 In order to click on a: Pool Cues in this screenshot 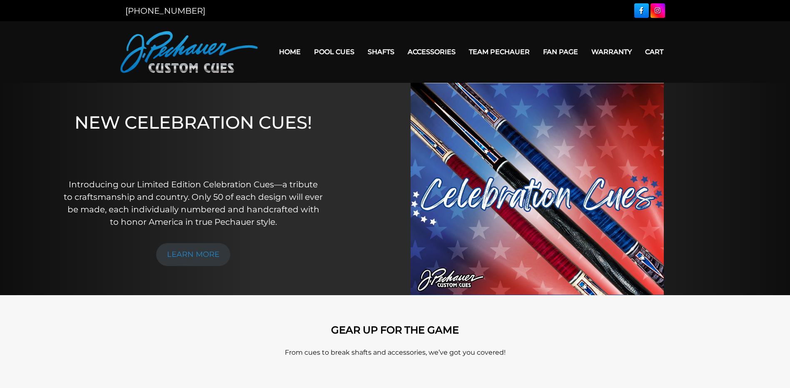, I will do `click(334, 52)`.